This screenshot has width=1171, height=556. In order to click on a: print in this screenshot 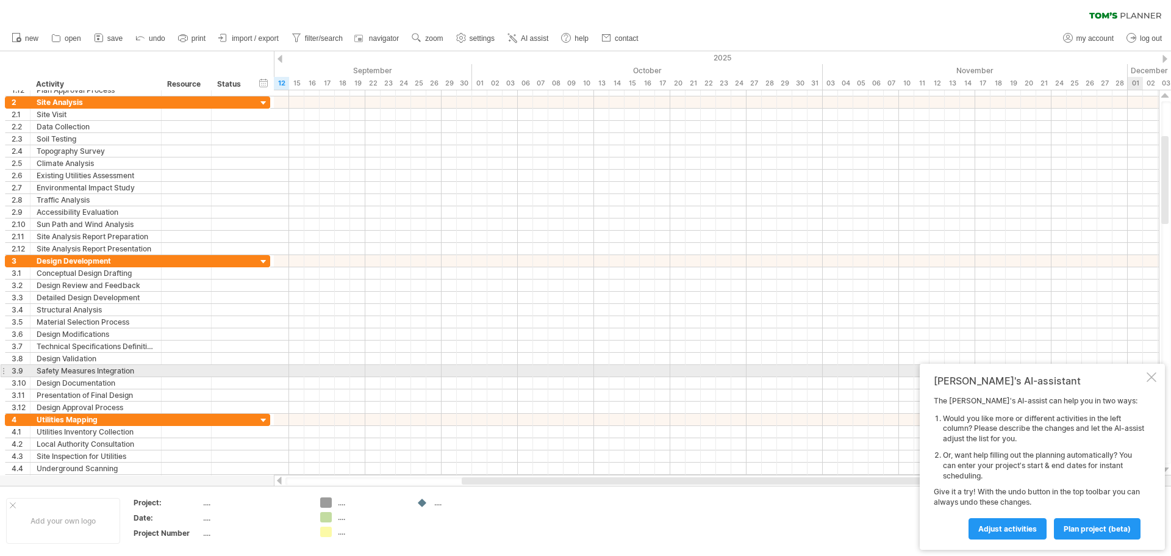, I will do `click(192, 38)`.